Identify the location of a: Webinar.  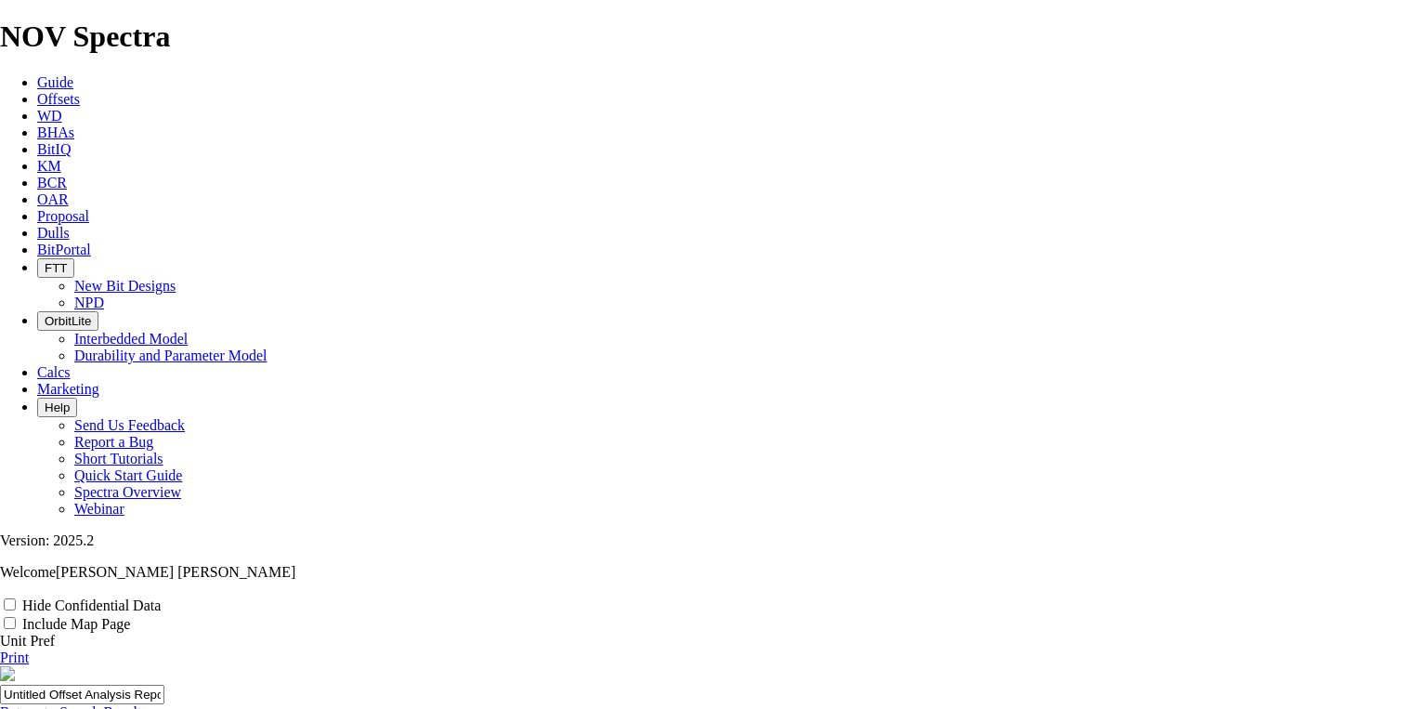
(99, 508).